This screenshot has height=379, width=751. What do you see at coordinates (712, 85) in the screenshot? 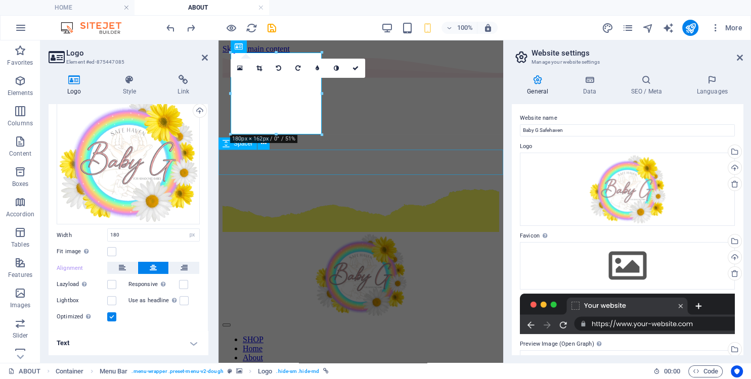
I see `h4: Languages` at bounding box center [712, 85].